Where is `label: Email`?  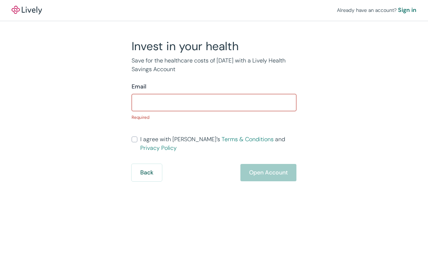 label: Email is located at coordinates (139, 87).